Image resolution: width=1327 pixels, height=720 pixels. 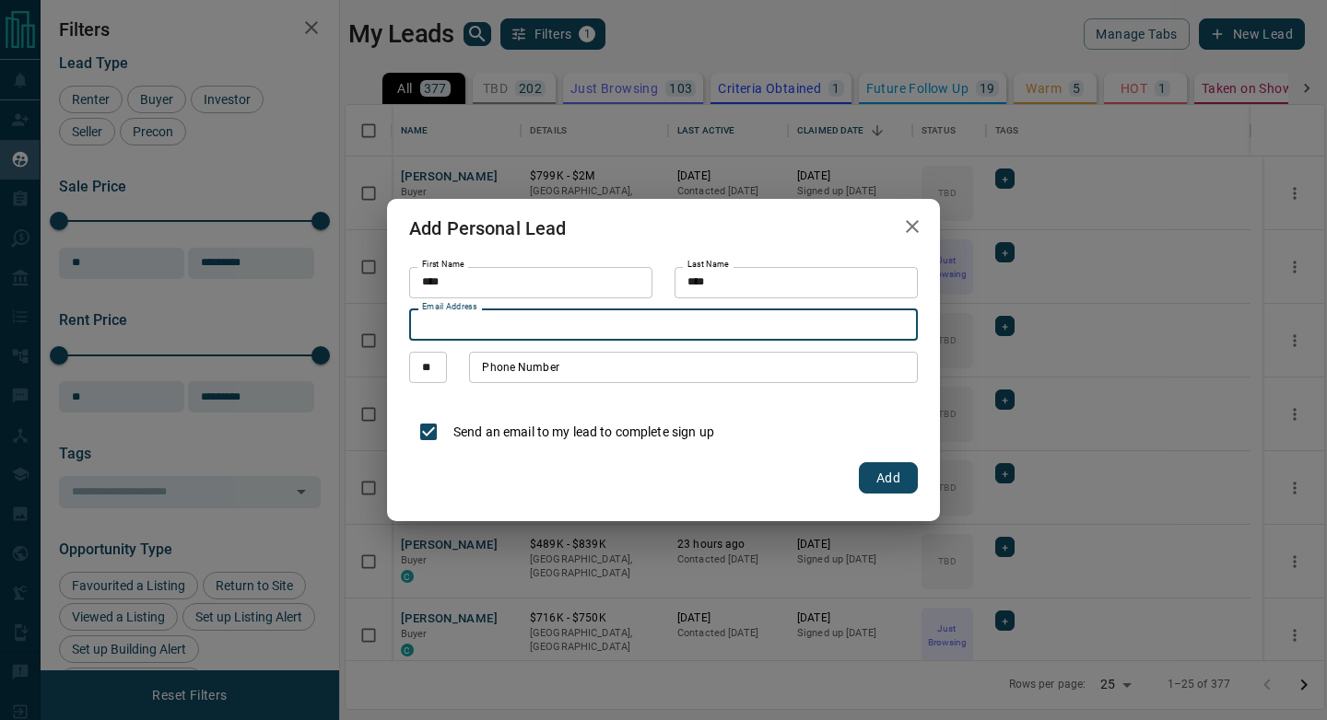 What do you see at coordinates (450, 307) in the screenshot?
I see `label: Email Address` at bounding box center [450, 307].